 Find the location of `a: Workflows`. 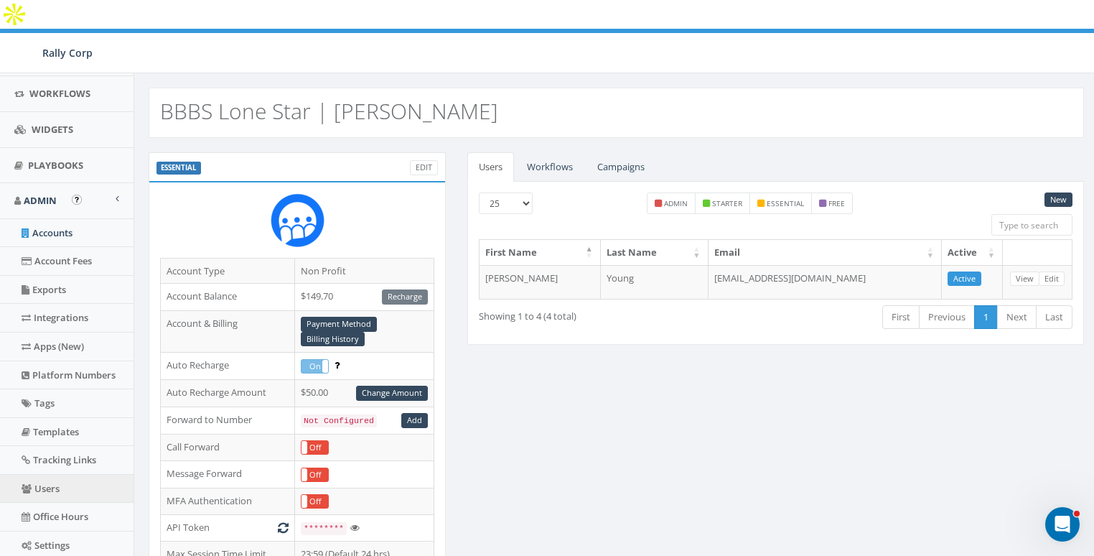

a: Workflows is located at coordinates (550, 167).